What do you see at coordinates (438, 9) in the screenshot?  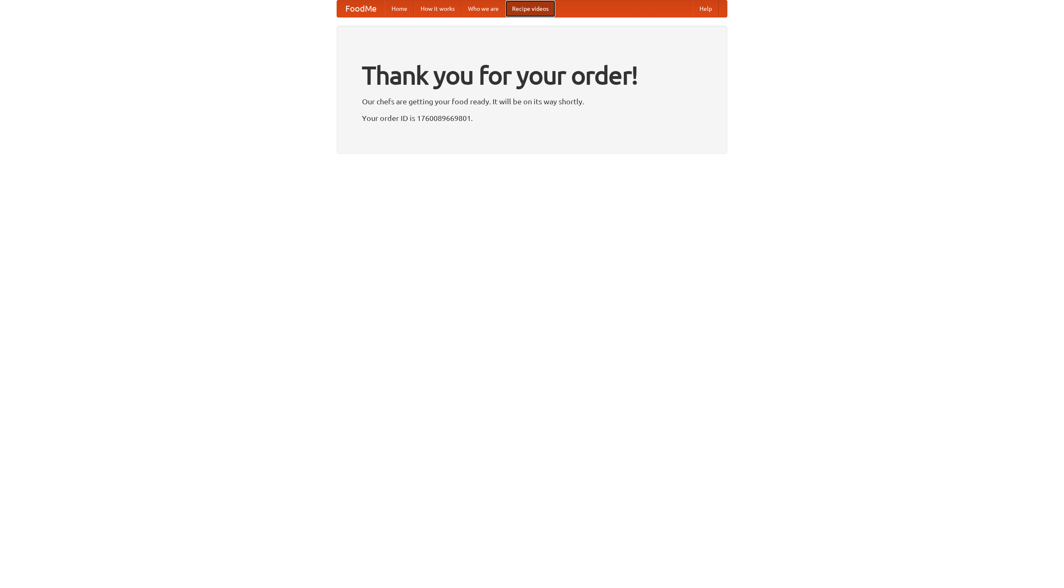 I see `a: How it works` at bounding box center [438, 9].